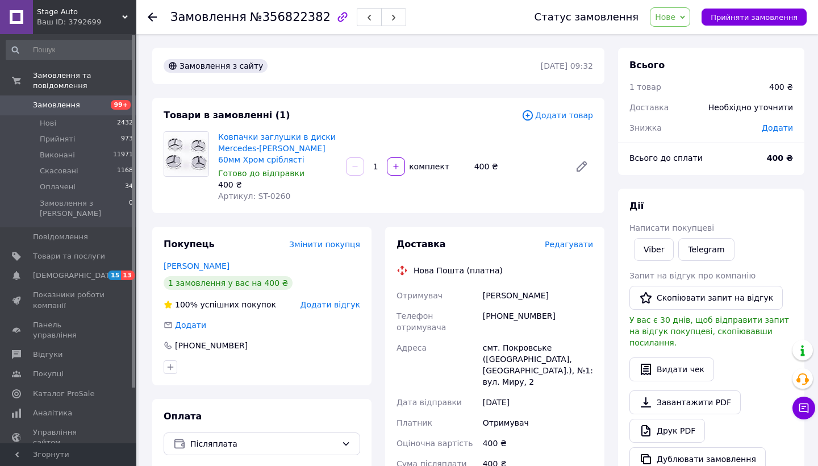  I want to click on a: Друк PDF, so click(667, 431).